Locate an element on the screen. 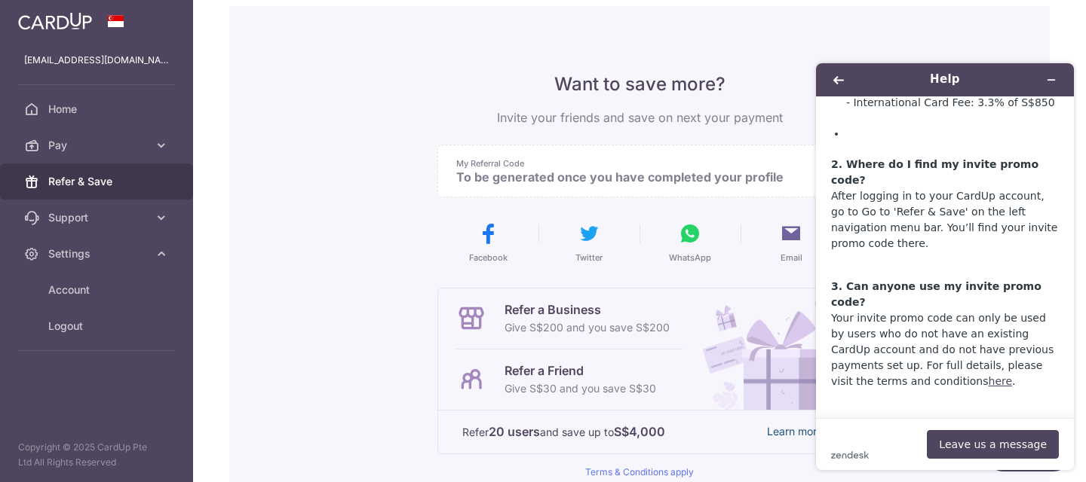 The image size is (1086, 482). strong: 20 users is located at coordinates (514, 432).